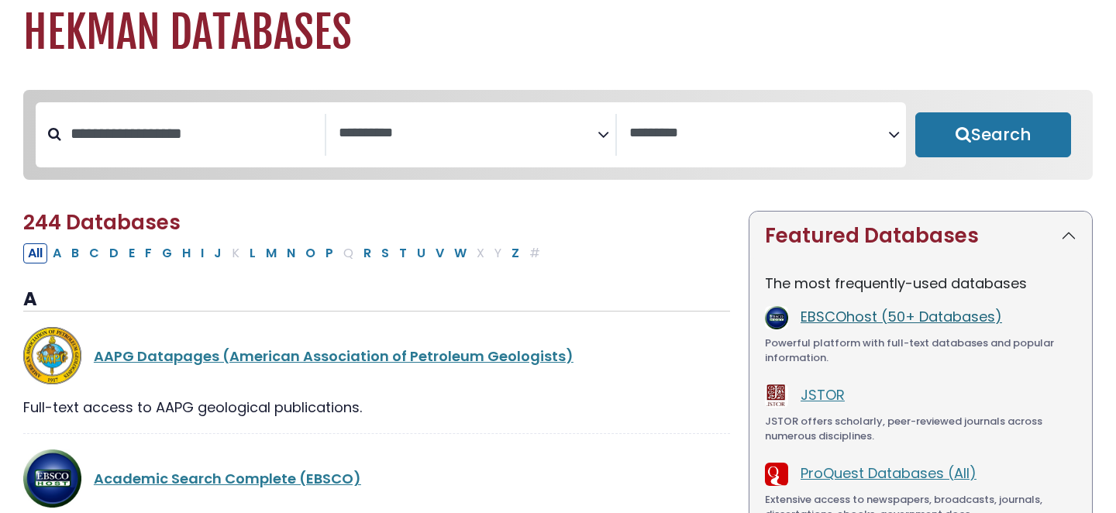 The height and width of the screenshot is (513, 1116). Describe the element at coordinates (193, 133) in the screenshot. I see `input: Search database by title or keyword` at that location.